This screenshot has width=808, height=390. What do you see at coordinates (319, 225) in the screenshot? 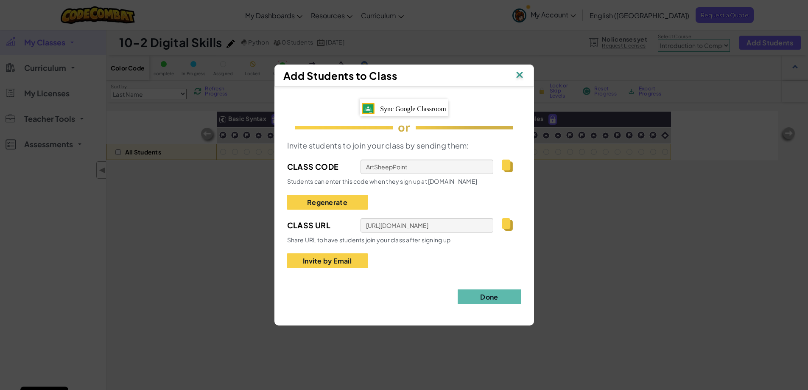
I see `span: Class Url` at bounding box center [319, 225].